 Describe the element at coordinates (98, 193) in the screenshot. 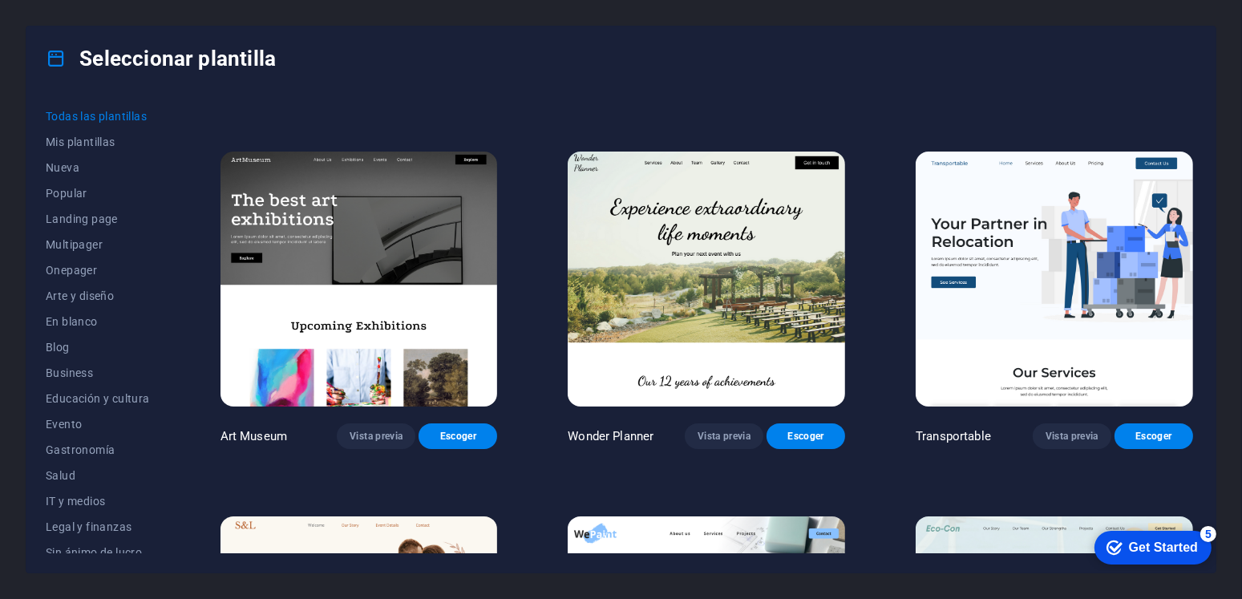

I see `button: Popular` at that location.